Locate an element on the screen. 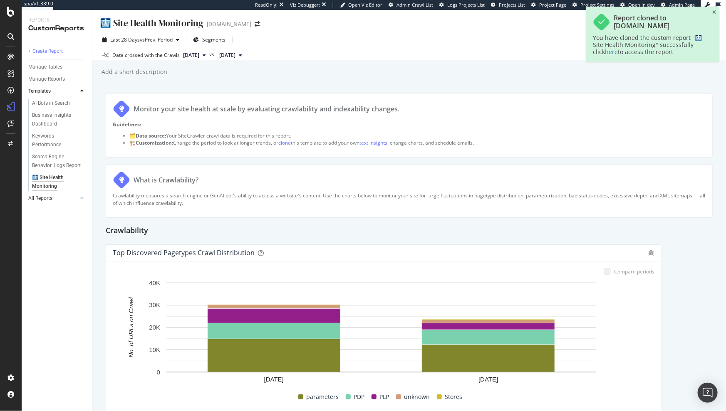  div: Business Insights Dashboard is located at coordinates (56, 120).